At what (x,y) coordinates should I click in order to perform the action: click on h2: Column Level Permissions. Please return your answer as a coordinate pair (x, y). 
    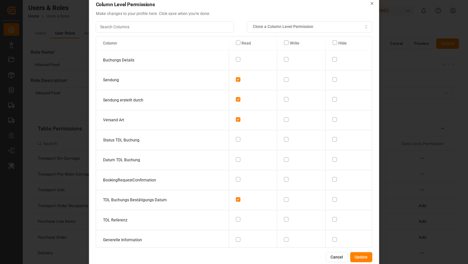
    Looking at the image, I should click on (234, 5).